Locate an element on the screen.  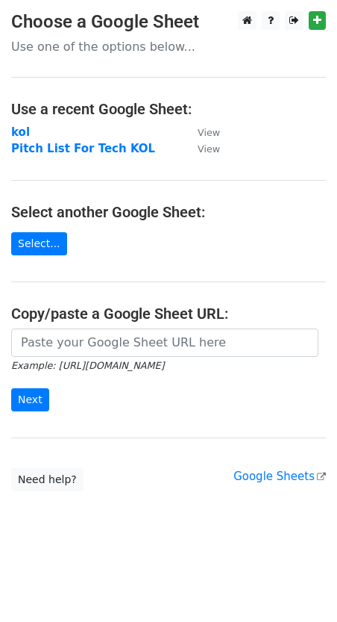
a: Select... is located at coordinates (39, 243).